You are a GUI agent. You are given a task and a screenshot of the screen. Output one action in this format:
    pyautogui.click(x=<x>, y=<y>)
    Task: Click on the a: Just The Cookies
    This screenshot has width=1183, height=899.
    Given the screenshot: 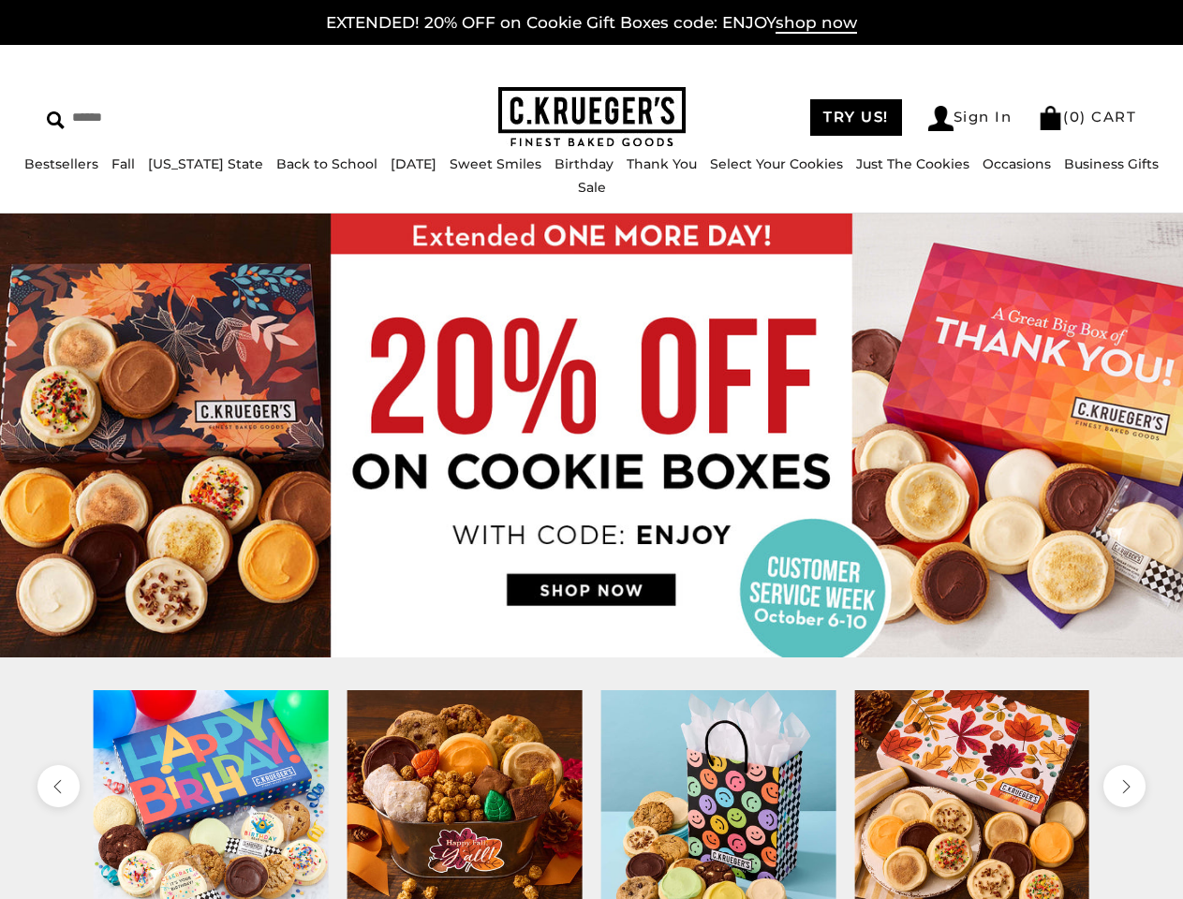 What is the action you would take?
    pyautogui.click(x=912, y=164)
    